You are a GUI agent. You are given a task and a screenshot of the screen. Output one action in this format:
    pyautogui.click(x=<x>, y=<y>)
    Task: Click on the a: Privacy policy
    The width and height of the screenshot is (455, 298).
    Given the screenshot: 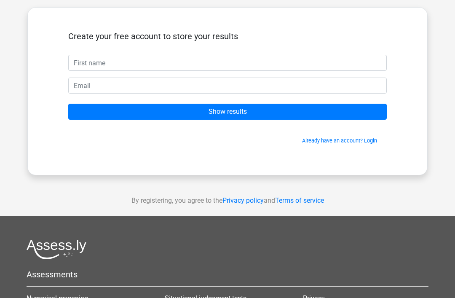 What is the action you would take?
    pyautogui.click(x=243, y=200)
    